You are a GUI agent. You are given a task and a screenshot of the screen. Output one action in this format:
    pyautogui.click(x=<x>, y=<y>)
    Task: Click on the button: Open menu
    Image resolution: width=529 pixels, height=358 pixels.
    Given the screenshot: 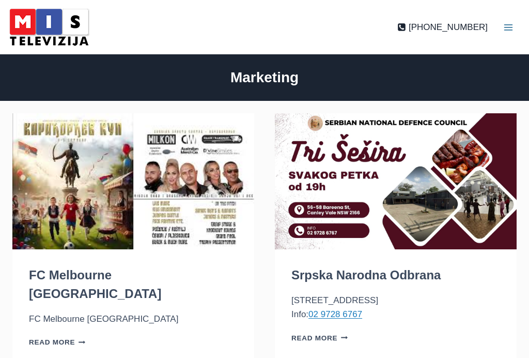 What is the action you would take?
    pyautogui.click(x=509, y=27)
    